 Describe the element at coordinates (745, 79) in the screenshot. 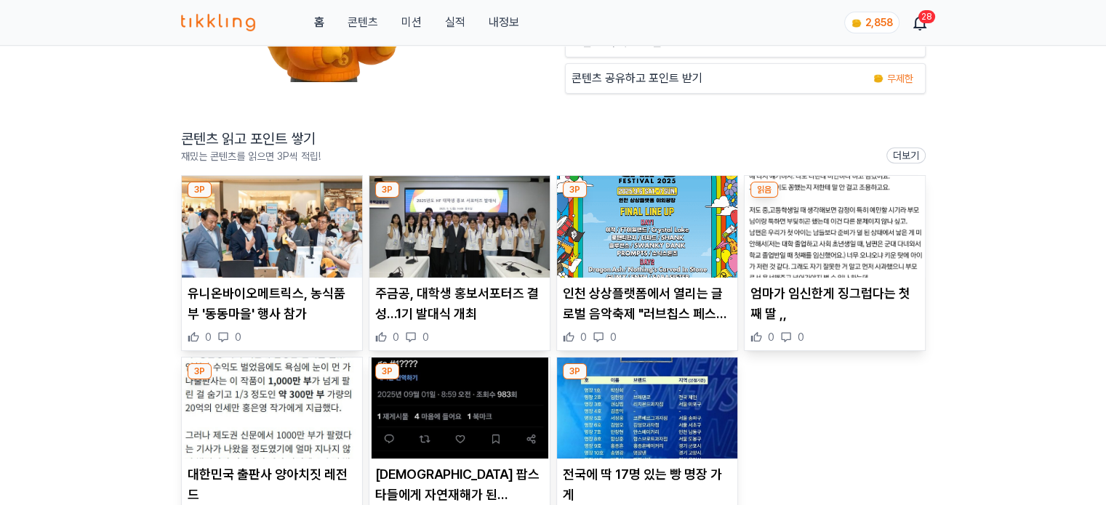

I see `a: 콘텐츠 공유하고 포인트 받기 coin 무제한` at that location.